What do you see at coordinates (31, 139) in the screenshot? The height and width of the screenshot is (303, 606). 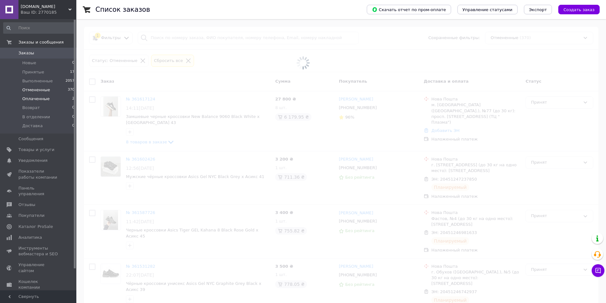 I see `span: Сообщения` at bounding box center [31, 139].